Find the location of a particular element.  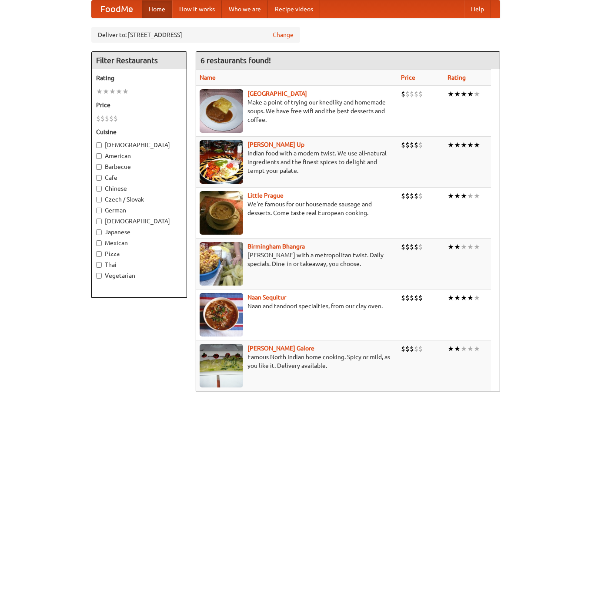

input: Thai is located at coordinates (99, 265).